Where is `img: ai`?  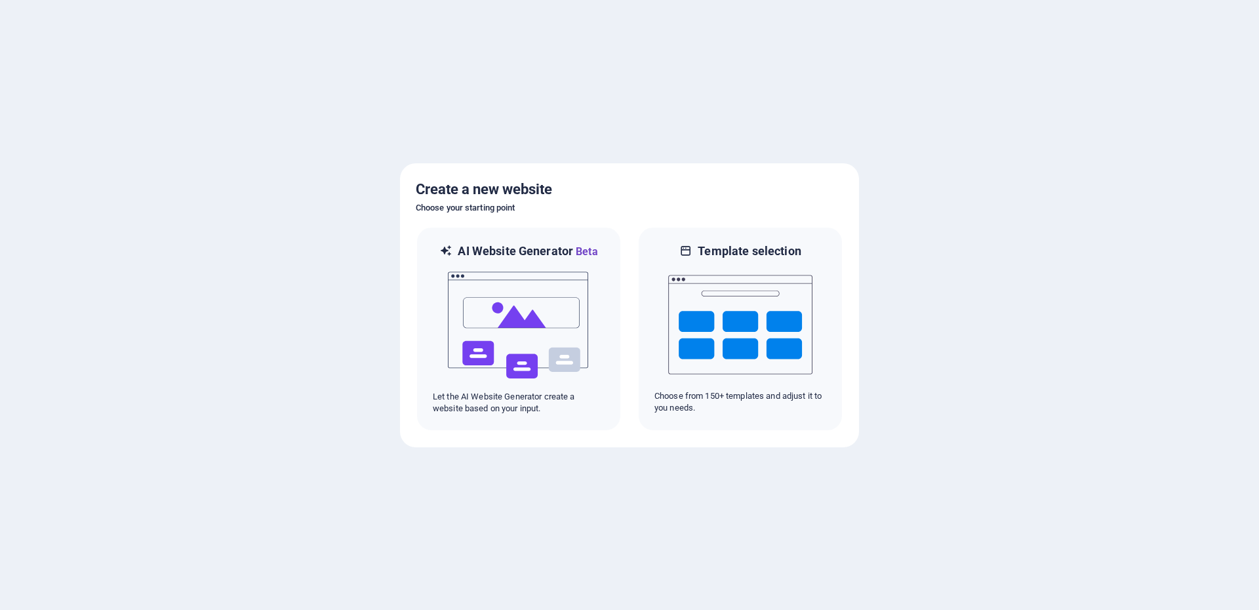
img: ai is located at coordinates (519, 325).